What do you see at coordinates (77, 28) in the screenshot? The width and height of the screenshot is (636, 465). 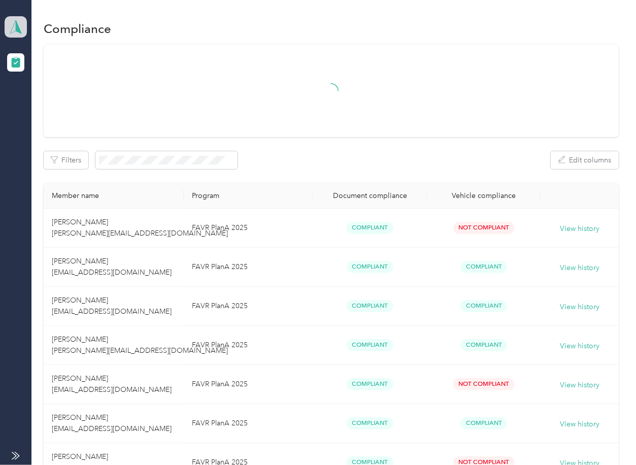 I see `h1: Compliance` at bounding box center [77, 28].